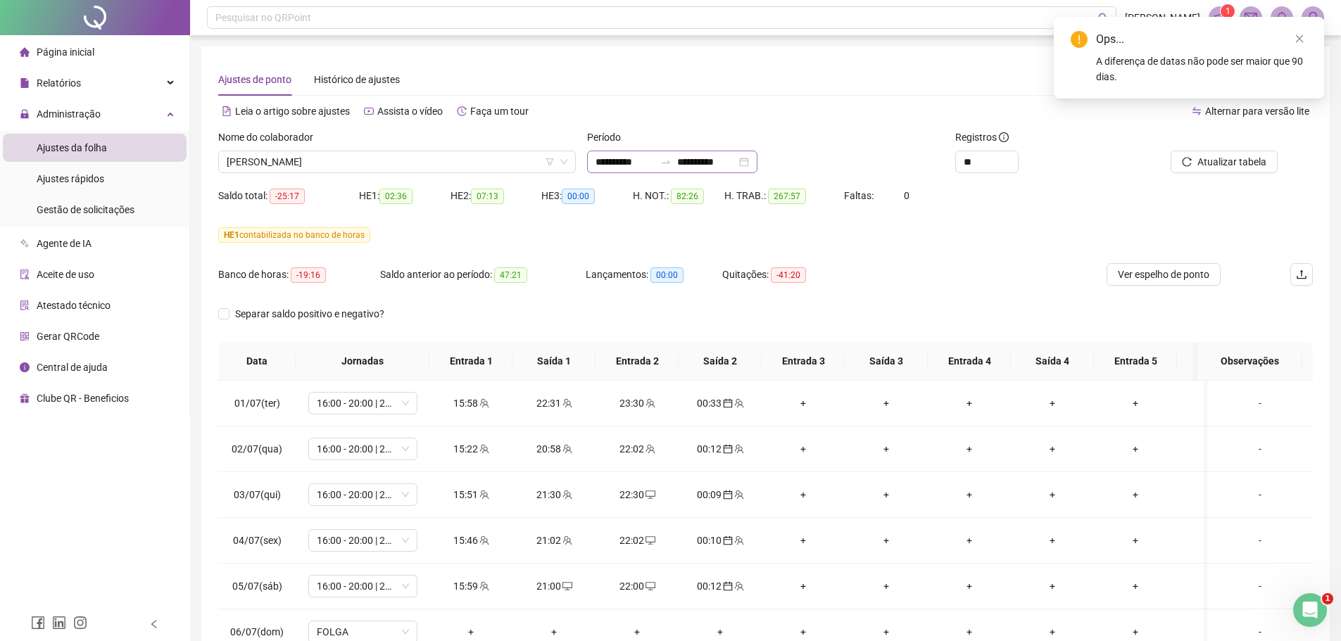 This screenshot has width=1341, height=641. I want to click on span: Faça um tour, so click(499, 111).